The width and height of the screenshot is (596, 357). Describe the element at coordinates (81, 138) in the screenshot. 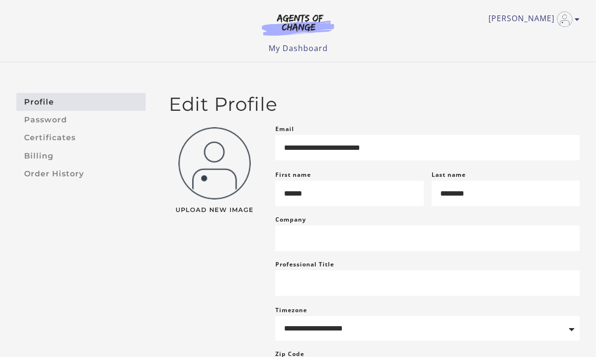

I see `a: Certificates` at that location.